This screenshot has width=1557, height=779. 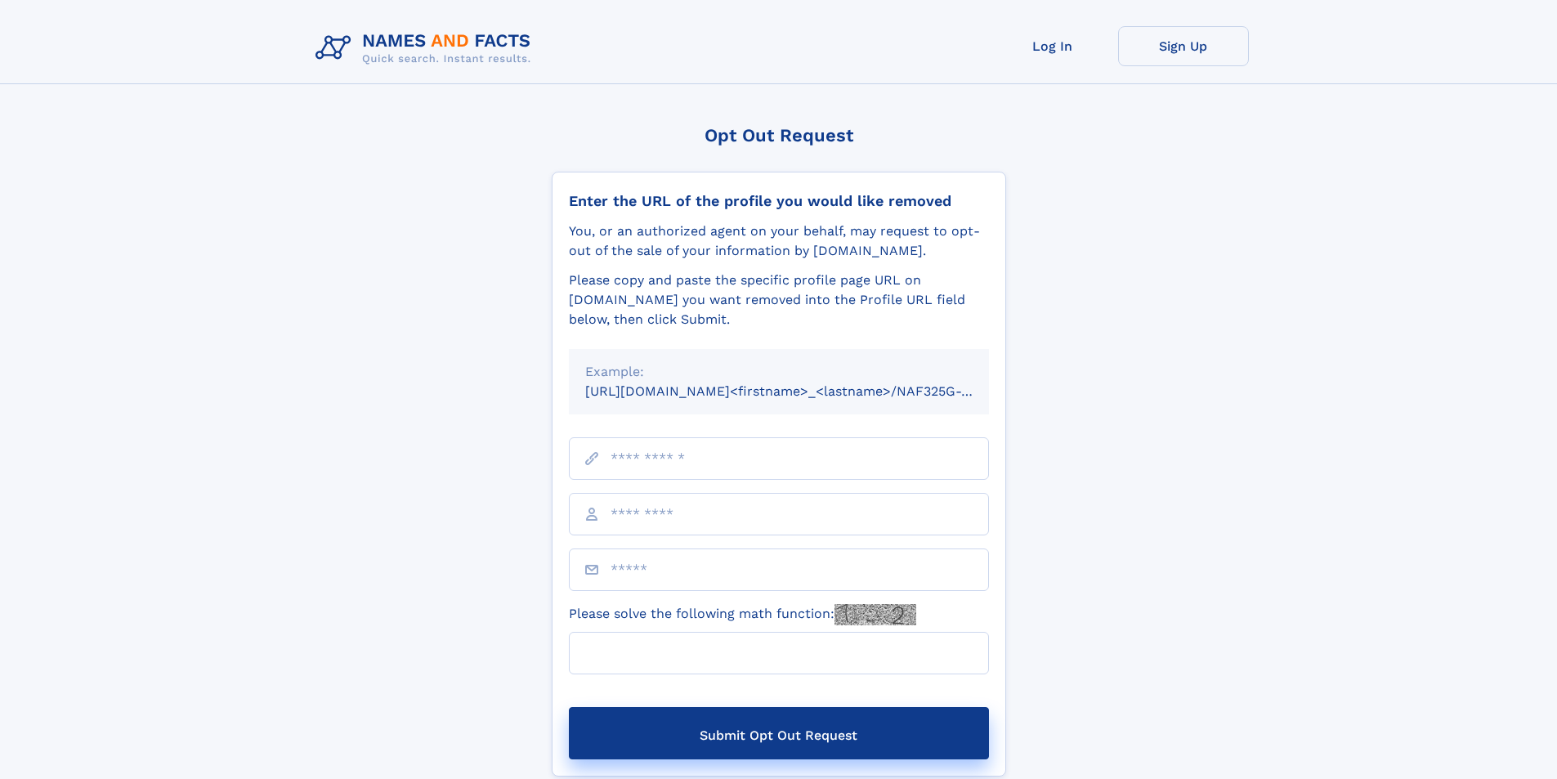 I want to click on div: Example:, so click(x=779, y=372).